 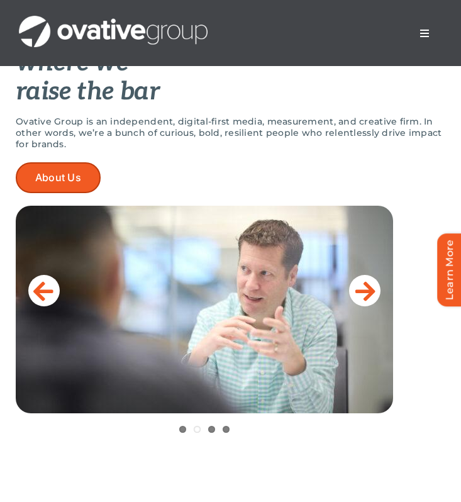 I want to click on a: 3, so click(x=211, y=429).